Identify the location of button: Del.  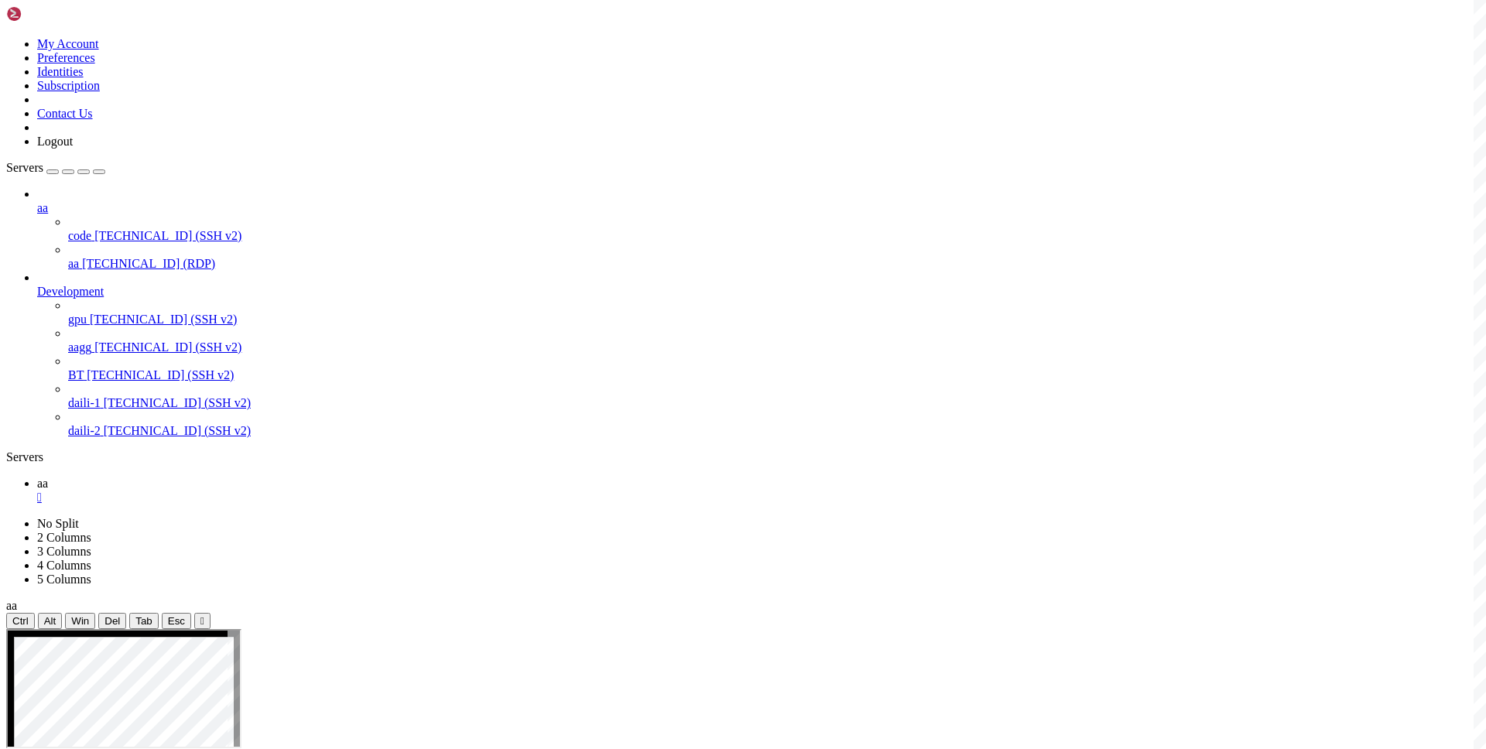
(112, 621).